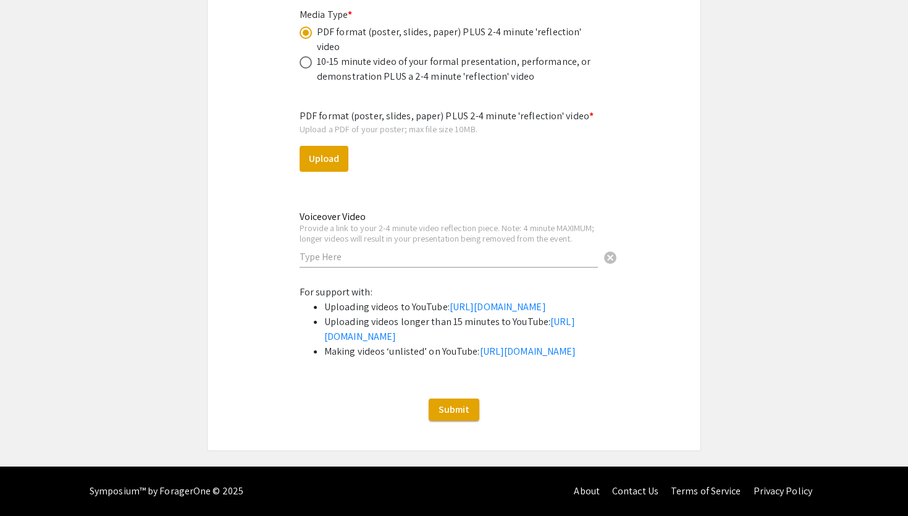  Describe the element at coordinates (324, 159) in the screenshot. I see `button: Upload` at that location.